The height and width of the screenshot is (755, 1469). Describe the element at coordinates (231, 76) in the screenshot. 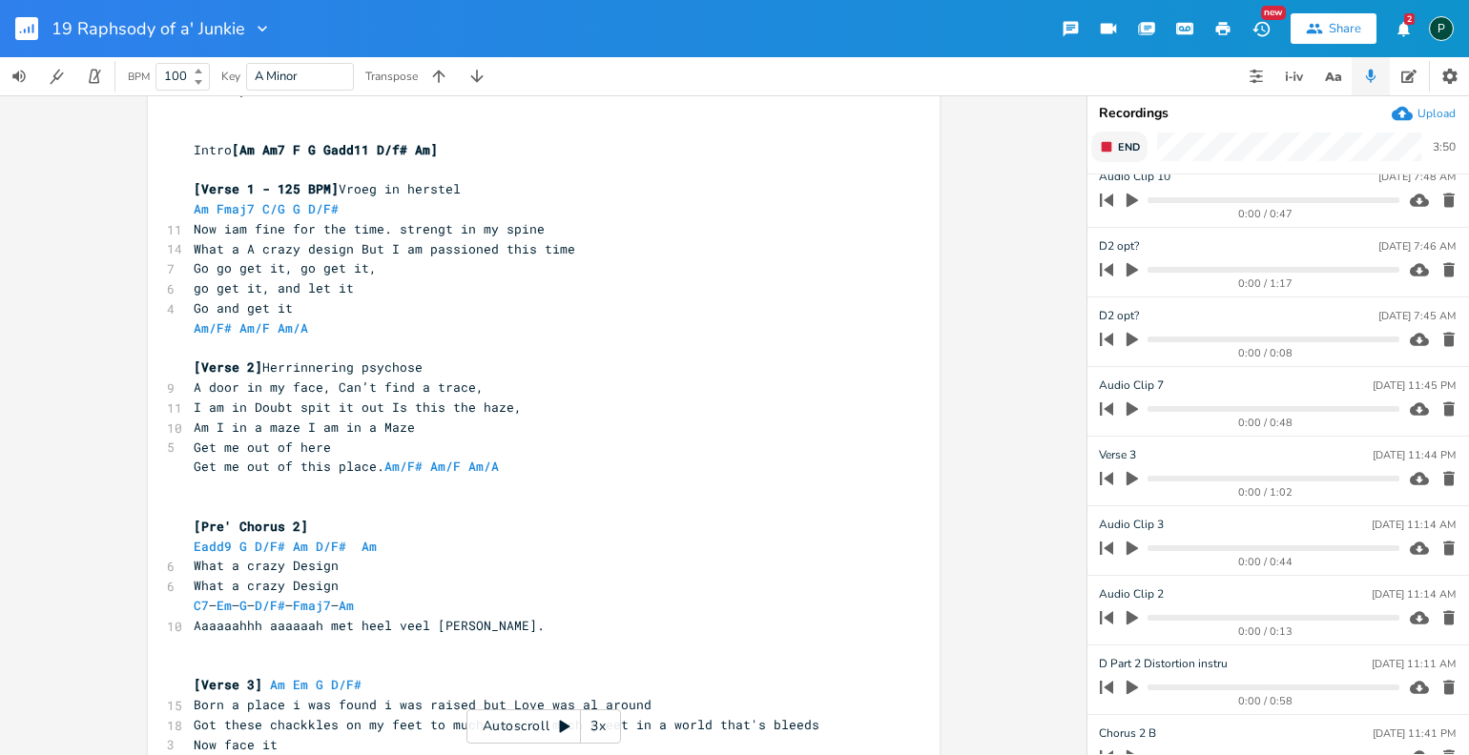

I see `div: Key` at that location.